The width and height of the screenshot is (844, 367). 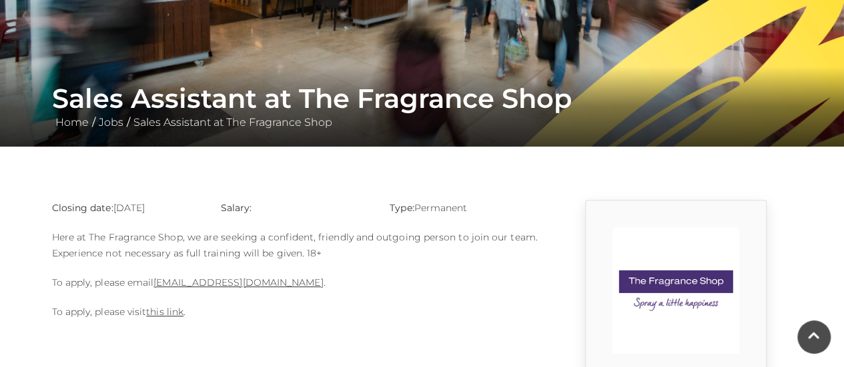 I want to click on p: Here at The Fragrance Shop, we are seeking a confident, friendly and outgoing person to join our ..., so click(x=295, y=245).